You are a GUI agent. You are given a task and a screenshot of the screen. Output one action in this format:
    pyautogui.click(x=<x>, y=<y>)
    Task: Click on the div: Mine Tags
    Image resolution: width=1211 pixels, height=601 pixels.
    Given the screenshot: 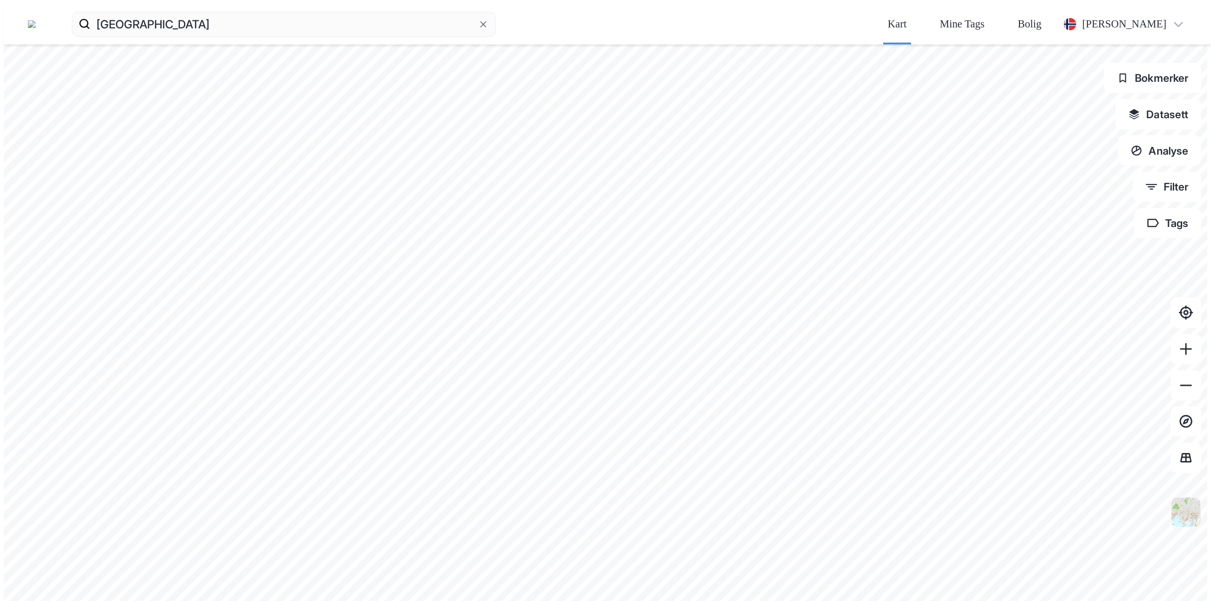 What is the action you would take?
    pyautogui.click(x=962, y=24)
    